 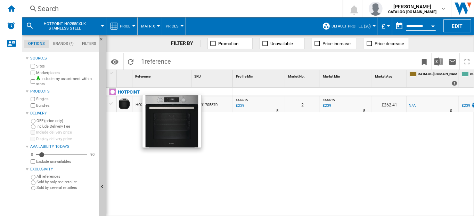 What do you see at coordinates (174, 26) in the screenshot?
I see `button: Prices` at bounding box center [174, 26].